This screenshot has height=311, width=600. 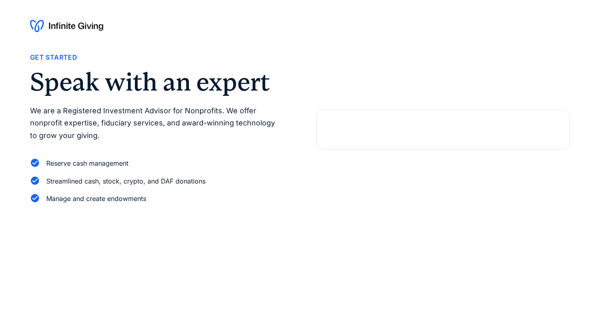 What do you see at coordinates (126, 181) in the screenshot?
I see `div: Streamlined cash, stock, crypto, and DAF donations` at bounding box center [126, 181].